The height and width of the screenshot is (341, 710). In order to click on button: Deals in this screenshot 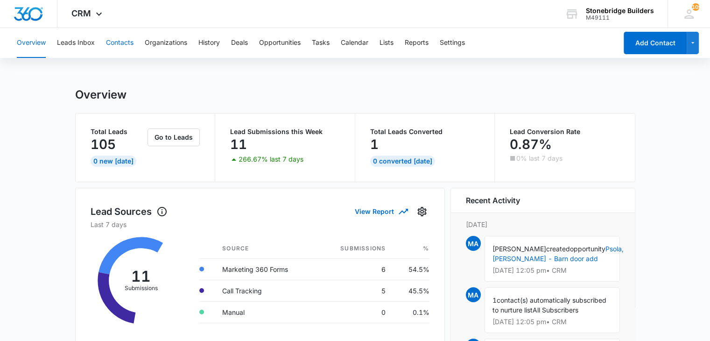, I will do `click(239, 43)`.